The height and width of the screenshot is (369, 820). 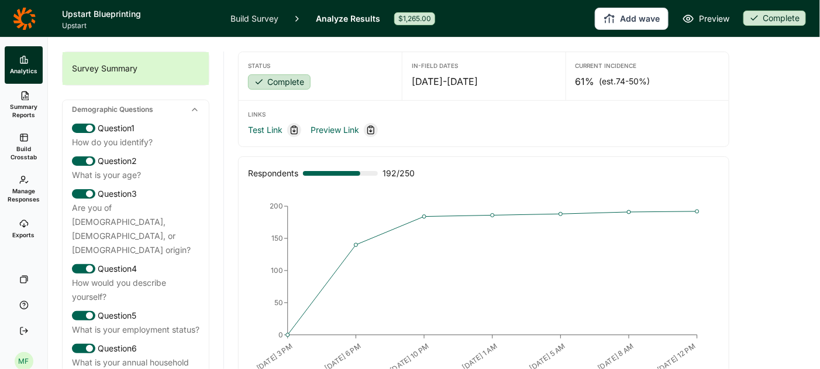 I want to click on span: Manage Responses, so click(x=23, y=195).